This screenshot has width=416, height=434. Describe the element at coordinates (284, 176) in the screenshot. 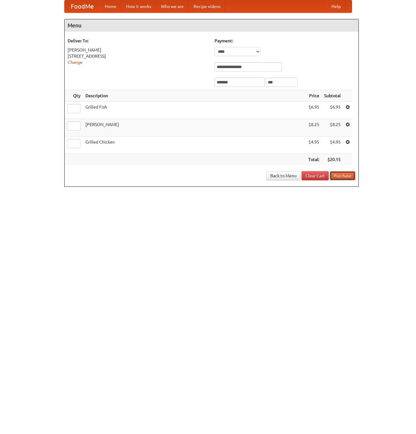

I see `a: Back to Menu` at that location.